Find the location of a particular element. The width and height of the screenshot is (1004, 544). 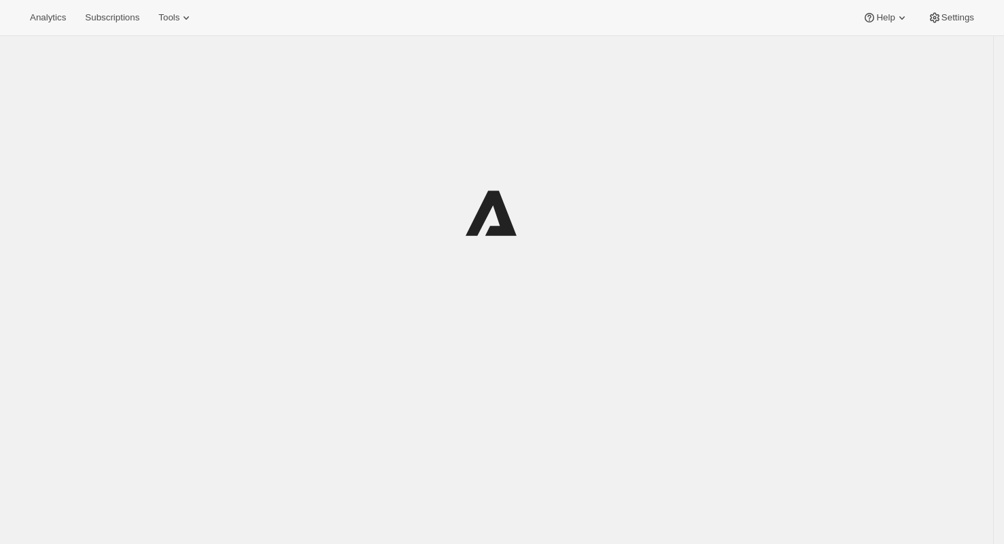

span: Settings is located at coordinates (958, 18).